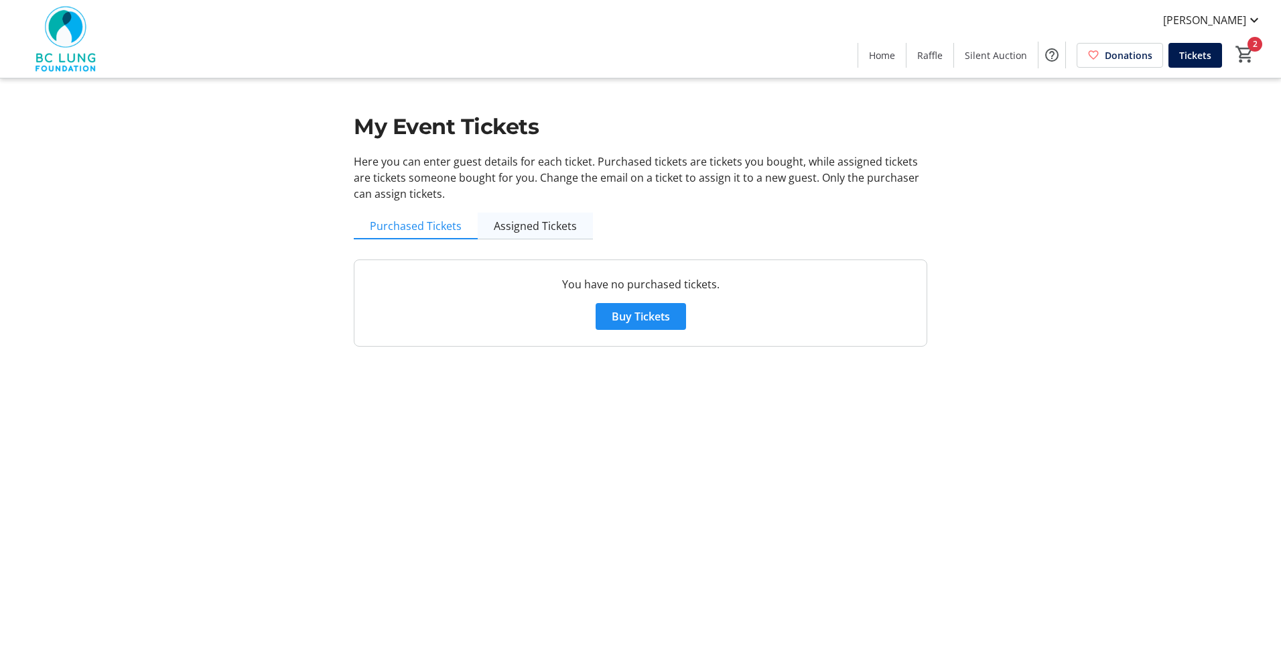 This screenshot has height=645, width=1281. What do you see at coordinates (996, 55) in the screenshot?
I see `span: Silent Auction` at bounding box center [996, 55].